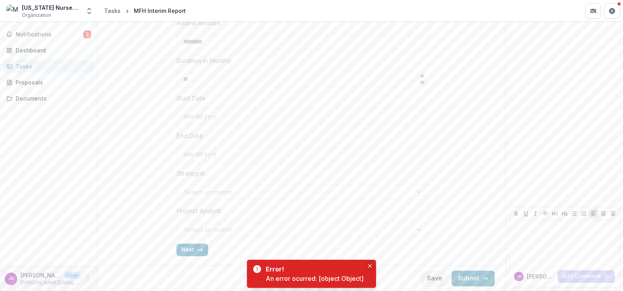 This screenshot has height=291, width=623. I want to click on p: User, so click(72, 275).